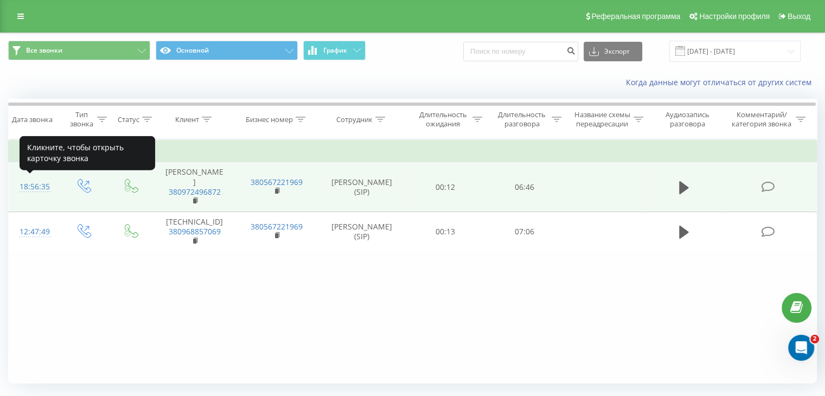  Describe the element at coordinates (44, 50) in the screenshot. I see `span: Все звонки` at that location.